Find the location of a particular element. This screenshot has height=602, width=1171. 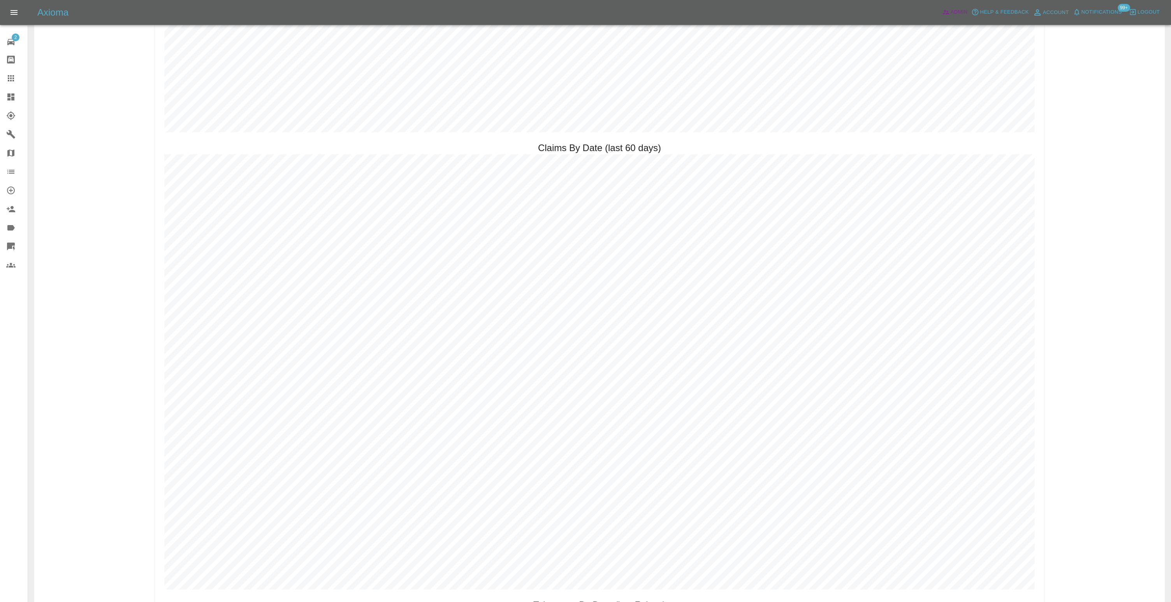

span: 99+ is located at coordinates (1123, 8).